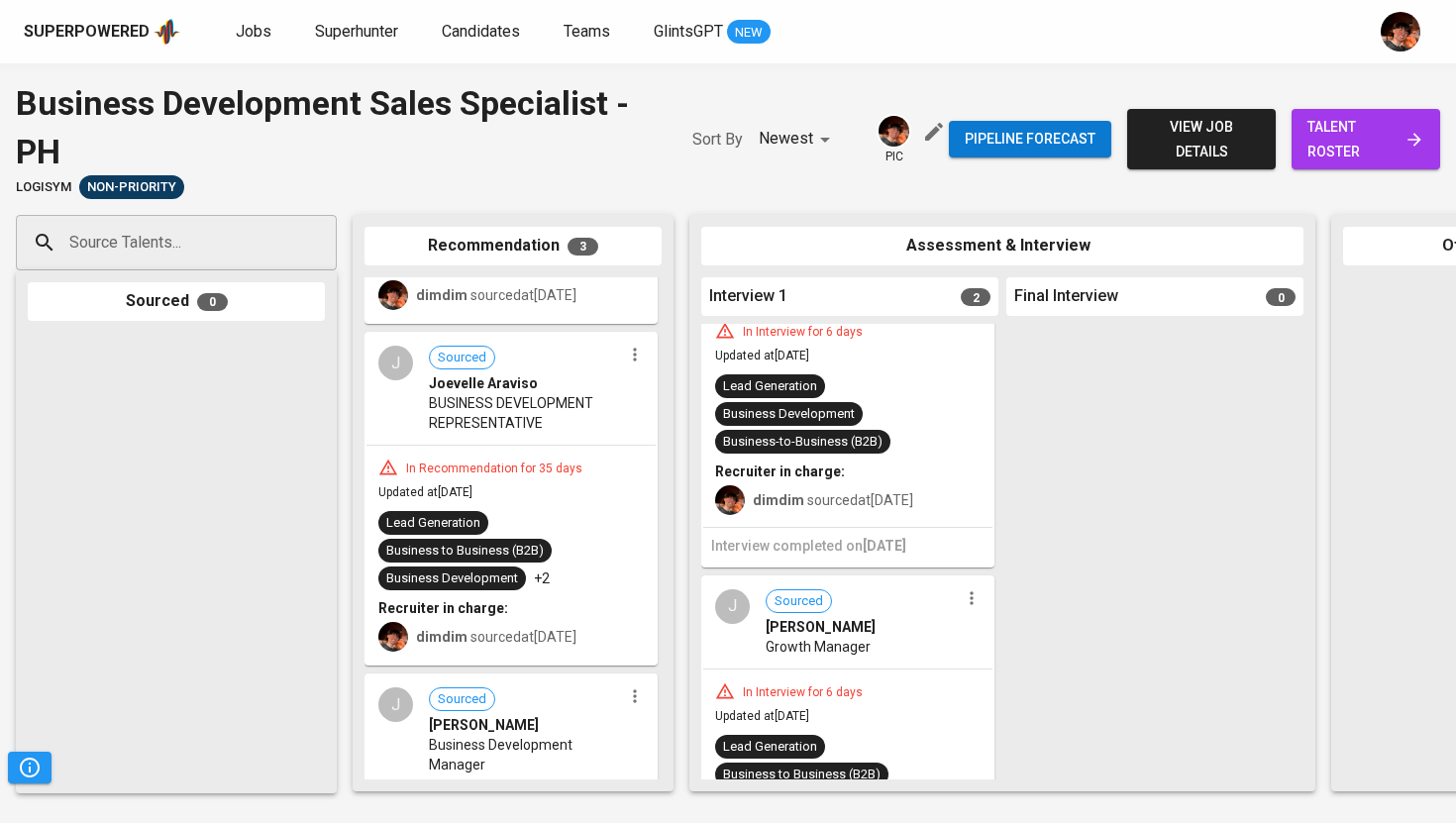  I want to click on span: talent roster, so click(1367, 139).